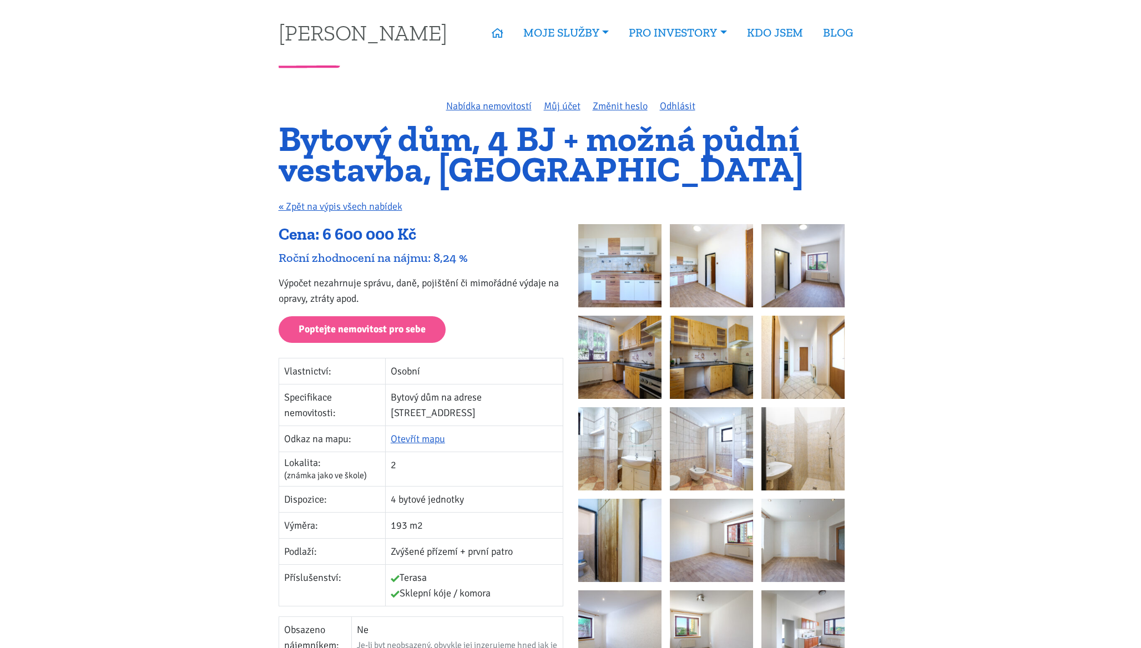 Image resolution: width=1141 pixels, height=648 pixels. I want to click on td: Odkaz na mapu:, so click(332, 439).